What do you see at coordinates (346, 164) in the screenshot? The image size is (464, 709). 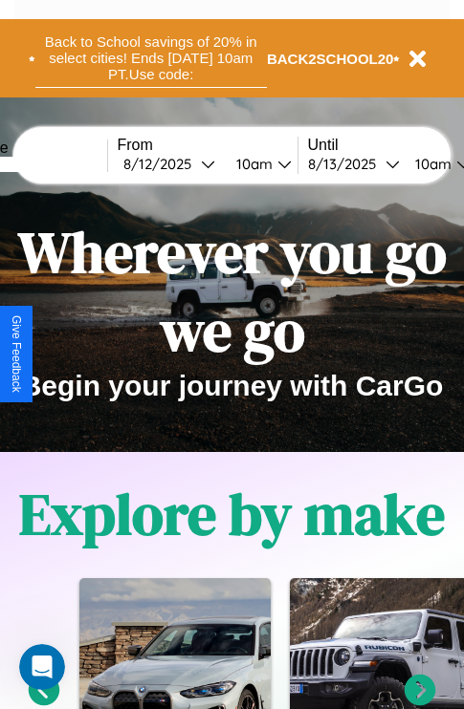 I see `div: 8 / 13 / 2025` at bounding box center [346, 164].